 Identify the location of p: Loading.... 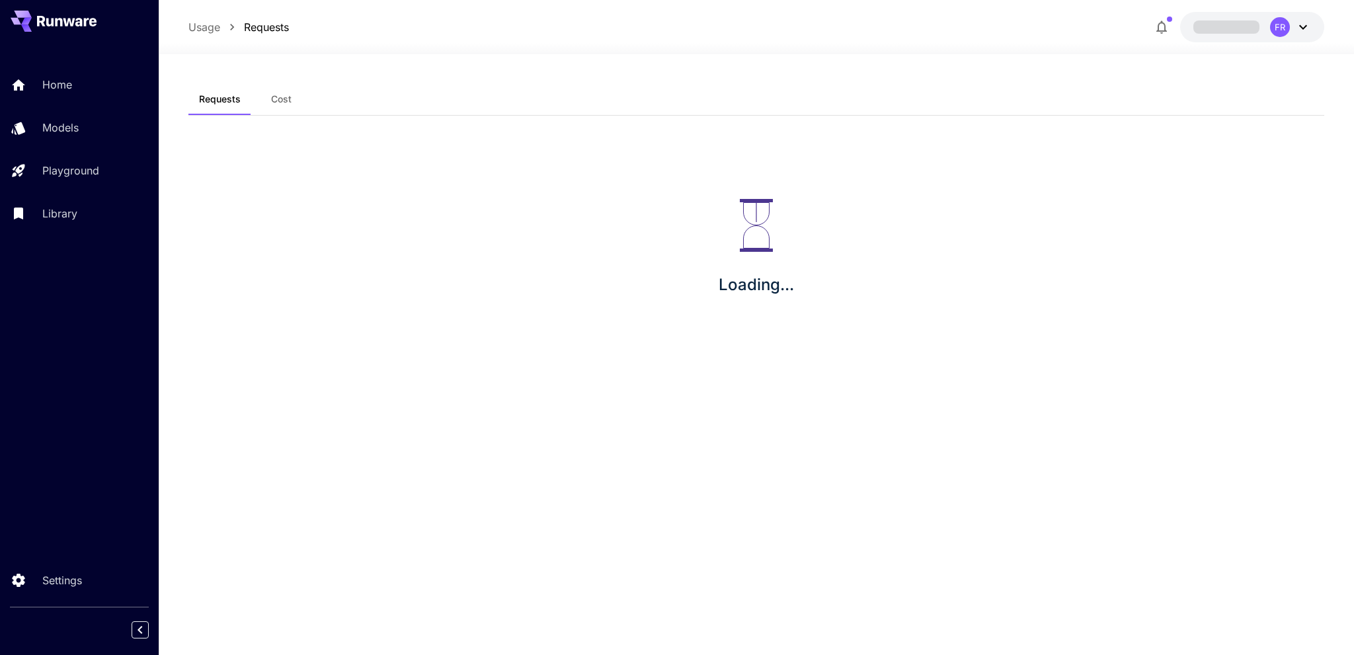
(756, 285).